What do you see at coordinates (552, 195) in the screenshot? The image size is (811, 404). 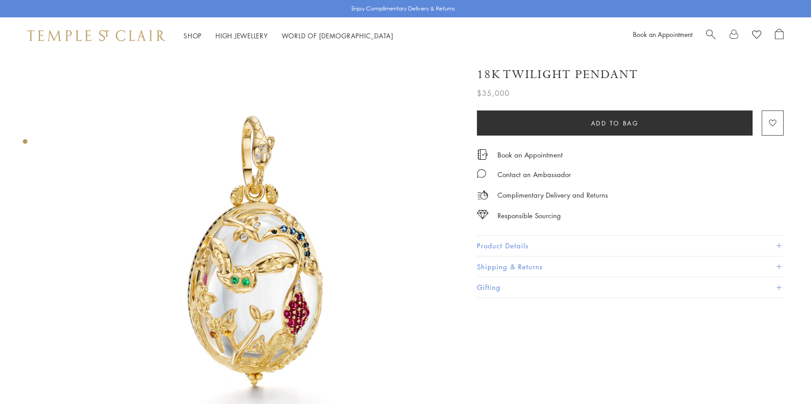 I see `p: Complimentary Delivery and Returns` at bounding box center [552, 195].